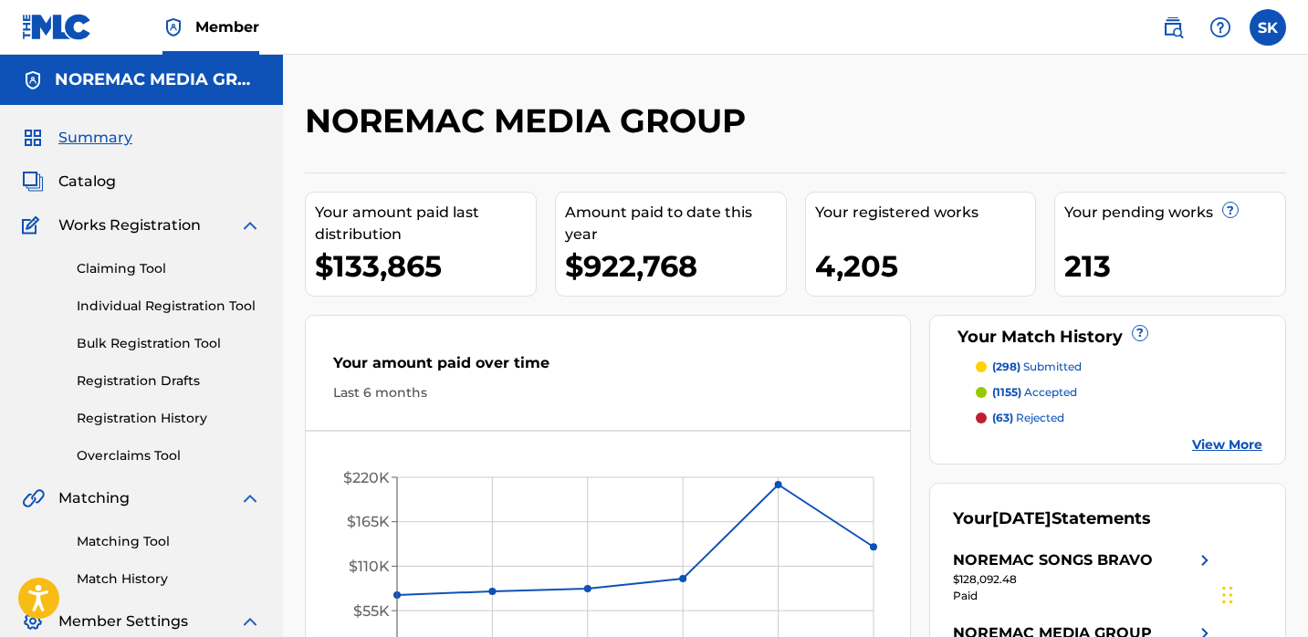  I want to click on a: Public Search, so click(1173, 27).